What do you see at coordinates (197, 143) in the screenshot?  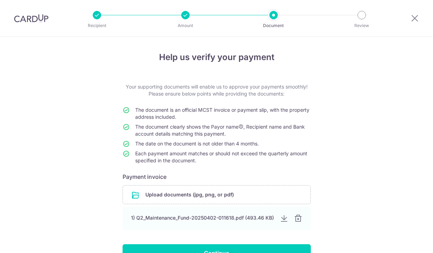 I see `span: The date on the document is not older than 4 months.` at bounding box center [197, 143].